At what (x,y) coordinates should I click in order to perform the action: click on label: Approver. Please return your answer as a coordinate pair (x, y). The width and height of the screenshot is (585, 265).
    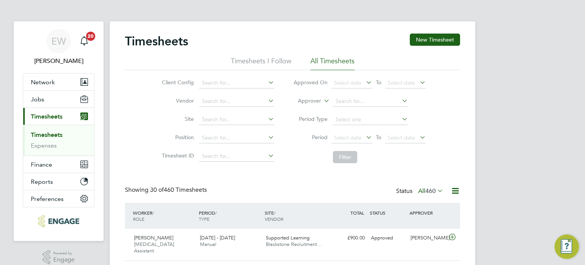
    Looking at the image, I should click on (304, 101).